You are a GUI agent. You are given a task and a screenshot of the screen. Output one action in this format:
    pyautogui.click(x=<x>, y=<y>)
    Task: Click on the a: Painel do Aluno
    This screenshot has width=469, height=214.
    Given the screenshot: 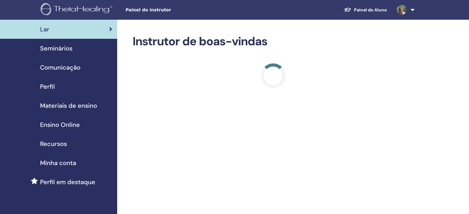 What is the action you would take?
    pyautogui.click(x=365, y=10)
    